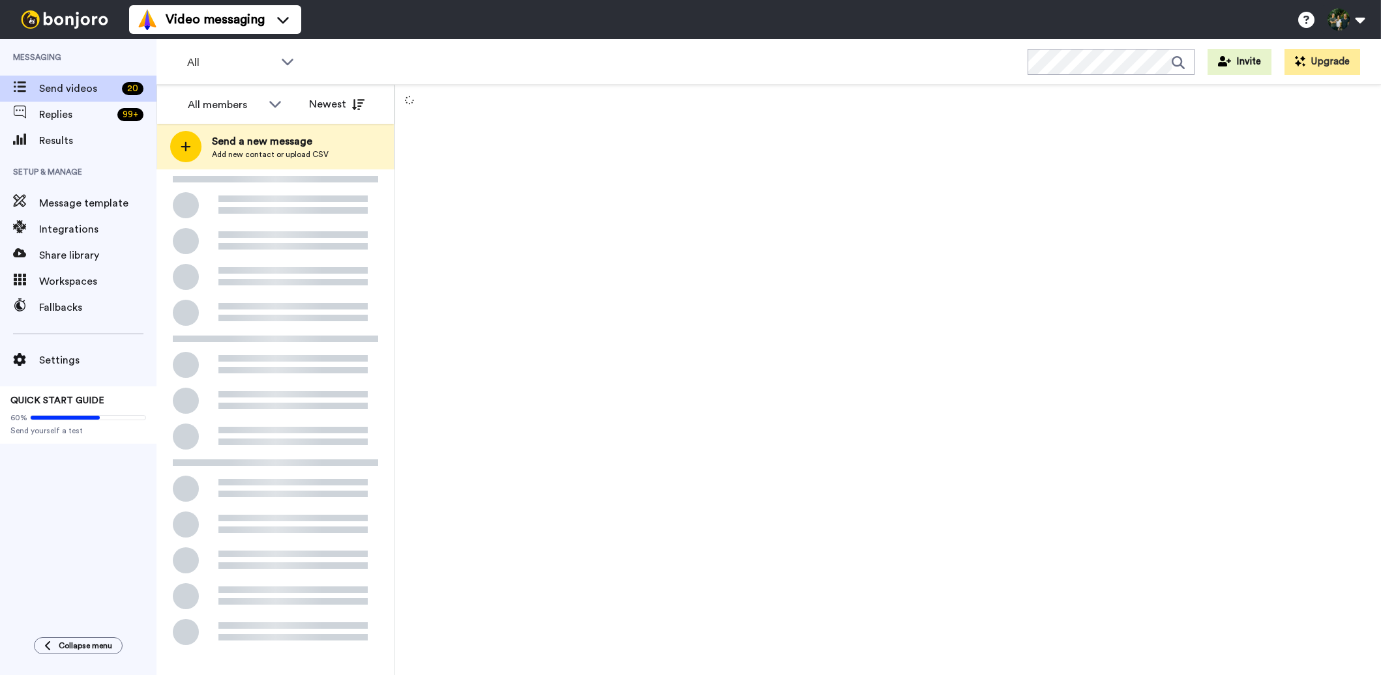 This screenshot has height=675, width=1381. Describe the element at coordinates (215, 20) in the screenshot. I see `span: Video messaging` at that location.